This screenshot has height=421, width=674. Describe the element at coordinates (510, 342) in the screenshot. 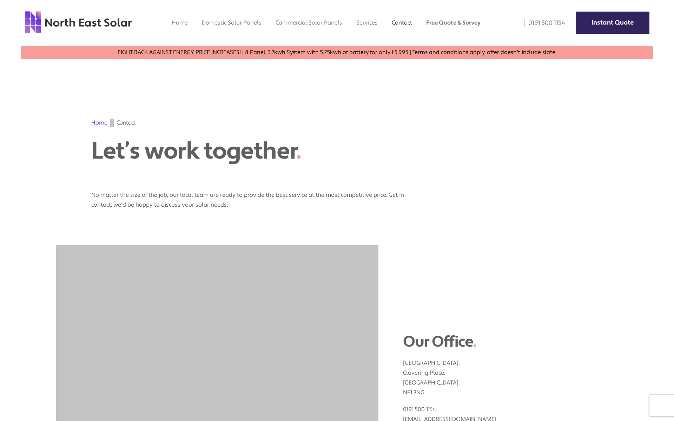

I see `h2: Our Office` at that location.